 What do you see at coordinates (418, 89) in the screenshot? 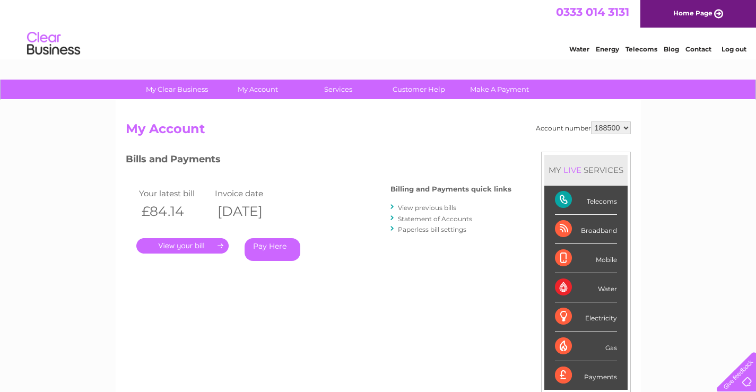
I see `a: Customer Help` at bounding box center [418, 89].